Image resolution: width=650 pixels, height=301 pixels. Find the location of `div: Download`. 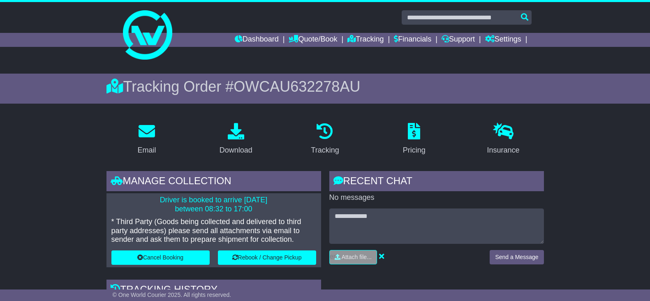

div: Download is located at coordinates (236, 150).